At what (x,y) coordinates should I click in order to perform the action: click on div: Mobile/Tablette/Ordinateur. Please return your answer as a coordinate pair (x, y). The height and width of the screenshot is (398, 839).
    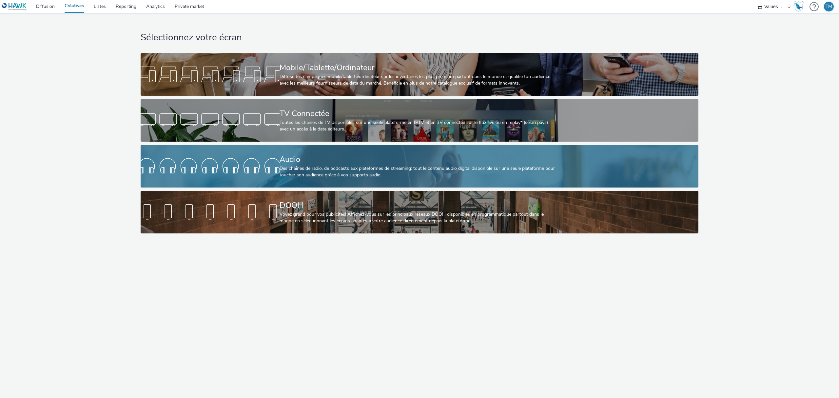
    Looking at the image, I should click on (418, 67).